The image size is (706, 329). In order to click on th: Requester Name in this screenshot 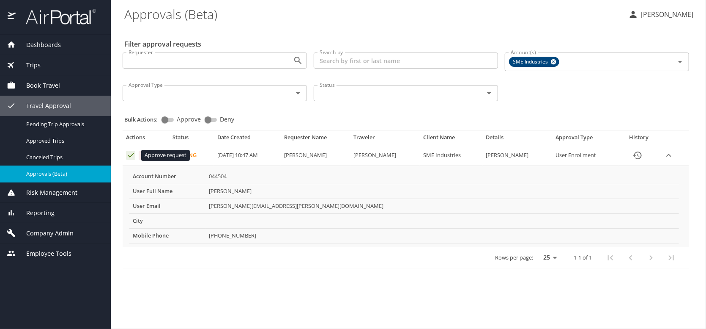, I will do `click(315, 139)`.